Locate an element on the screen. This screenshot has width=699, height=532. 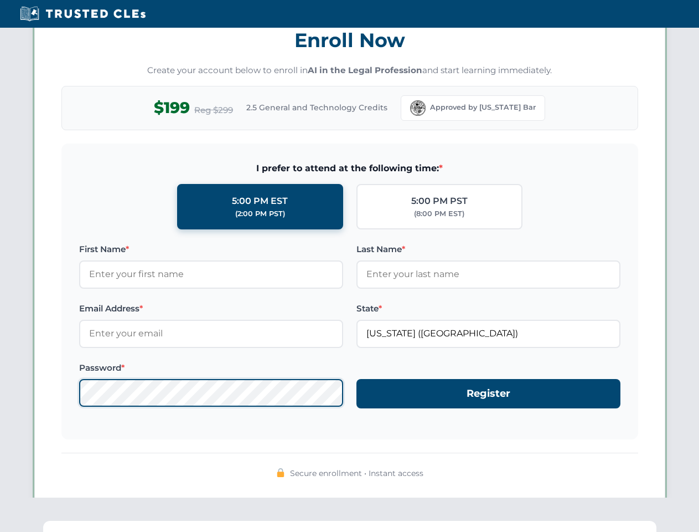
div: (2:00 PM PST) is located at coordinates (260, 214).